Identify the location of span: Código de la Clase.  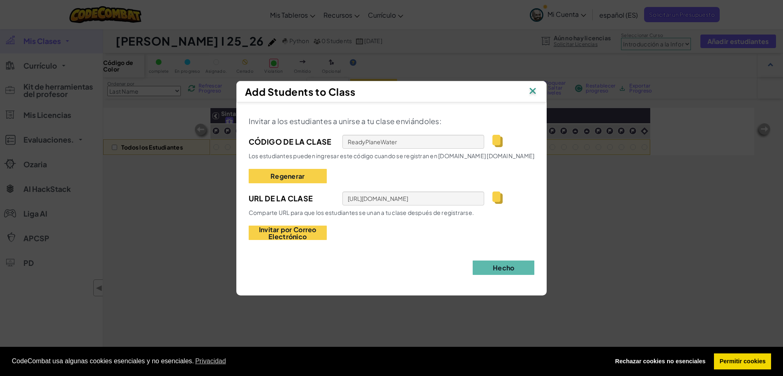
(291, 142).